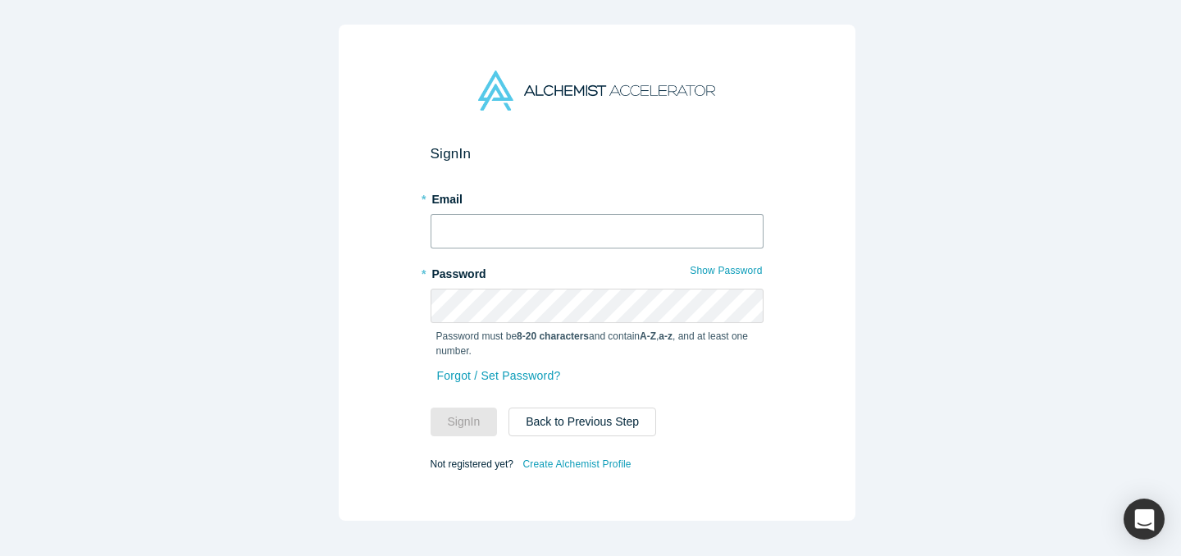 This screenshot has height=556, width=1181. I want to click on strong: a-z, so click(665, 336).